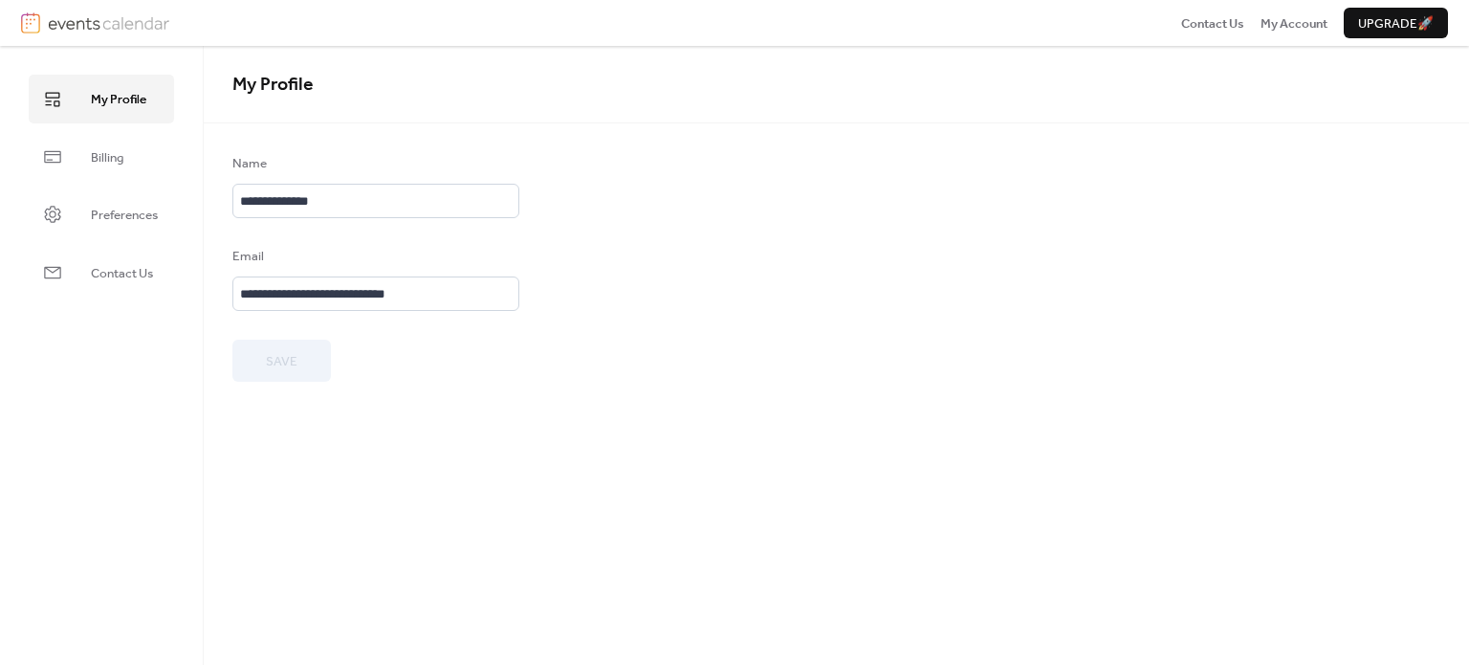 The height and width of the screenshot is (665, 1469). What do you see at coordinates (108, 23) in the screenshot?
I see `img: logotype` at bounding box center [108, 23].